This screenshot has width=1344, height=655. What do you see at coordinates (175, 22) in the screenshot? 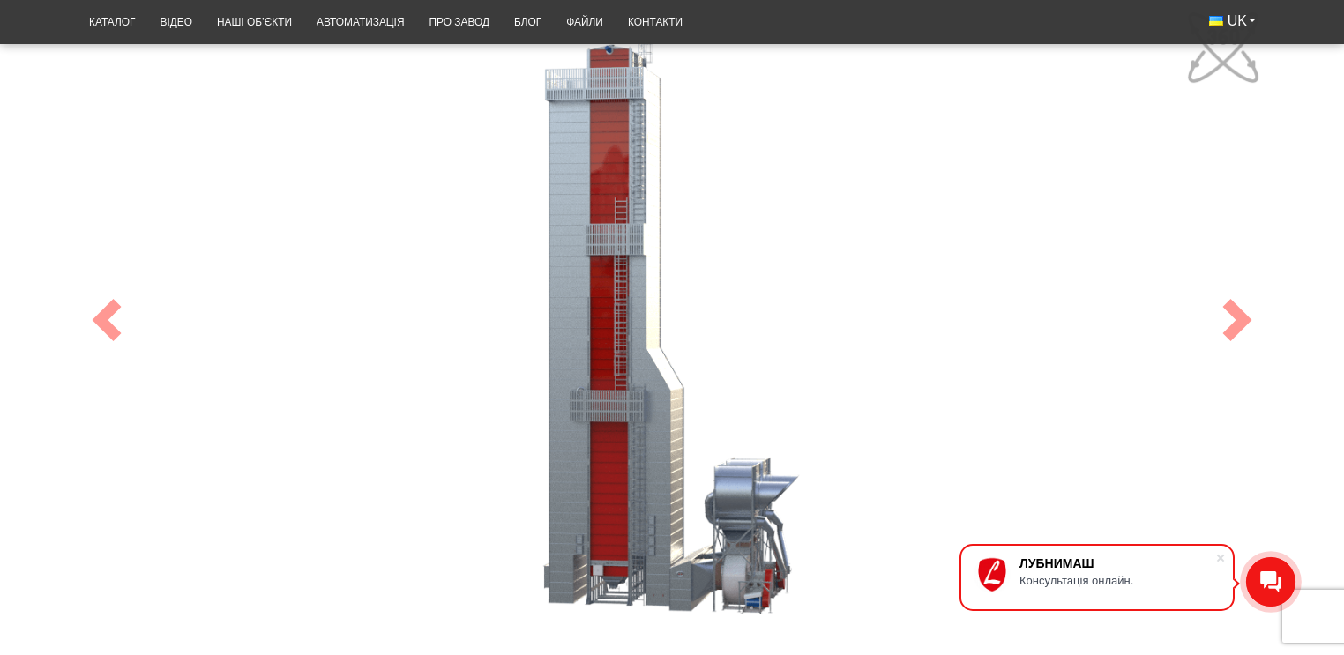
I see `a: Відео` at bounding box center [175, 22].